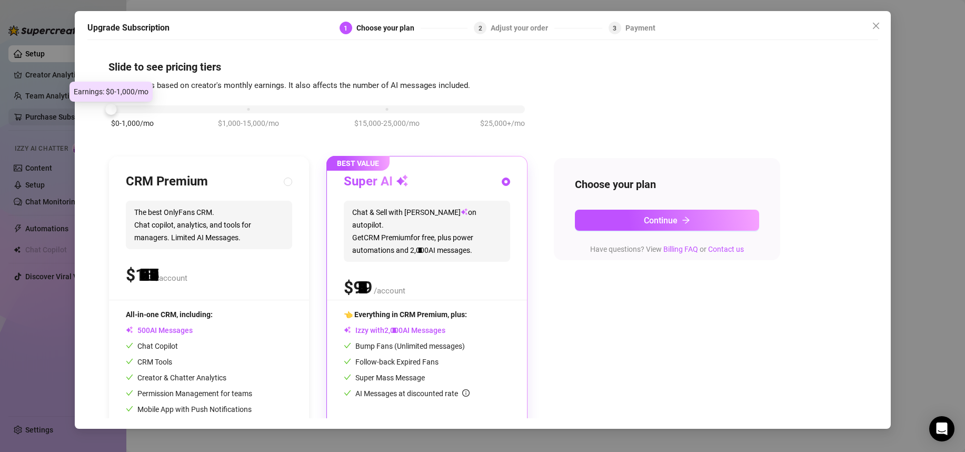 The image size is (965, 452). Describe the element at coordinates (189, 393) in the screenshot. I see `span: Permission Management for teams` at that location.